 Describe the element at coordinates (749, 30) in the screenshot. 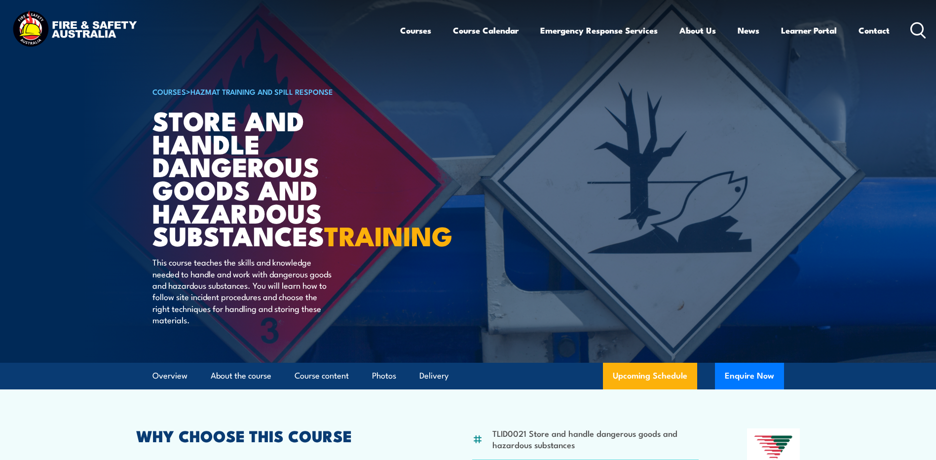

I see `a: News` at that location.